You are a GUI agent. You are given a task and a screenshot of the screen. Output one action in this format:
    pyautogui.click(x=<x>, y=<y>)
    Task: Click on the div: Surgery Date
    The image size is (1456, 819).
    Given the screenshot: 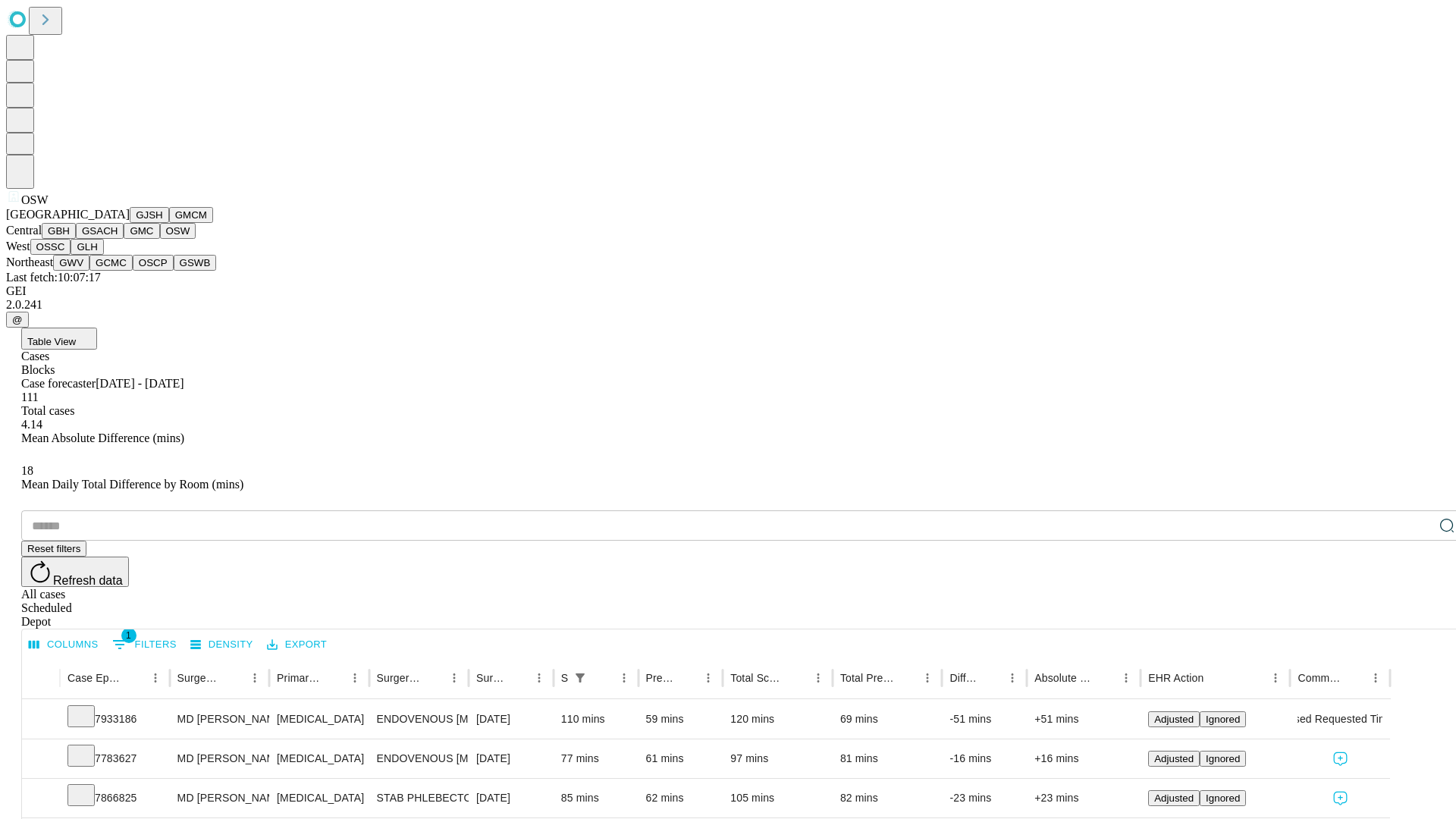 What is the action you would take?
    pyautogui.click(x=491, y=678)
    